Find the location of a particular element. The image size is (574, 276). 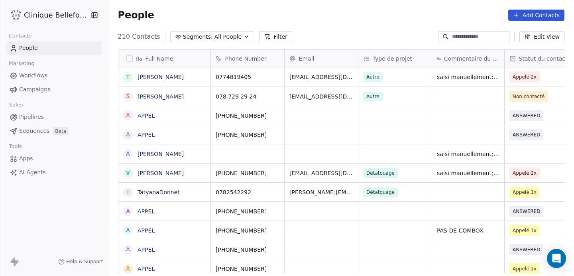

span: PAS DE COMBOX is located at coordinates (468, 230).